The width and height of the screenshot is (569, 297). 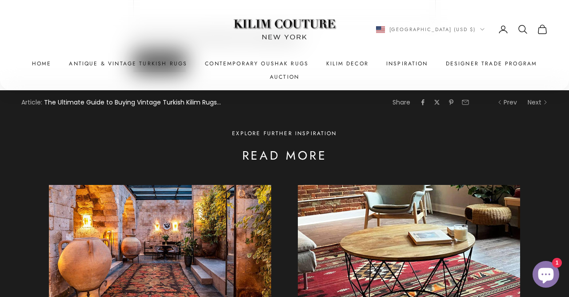 I want to click on p: Explore Further Inspiration, so click(x=284, y=133).